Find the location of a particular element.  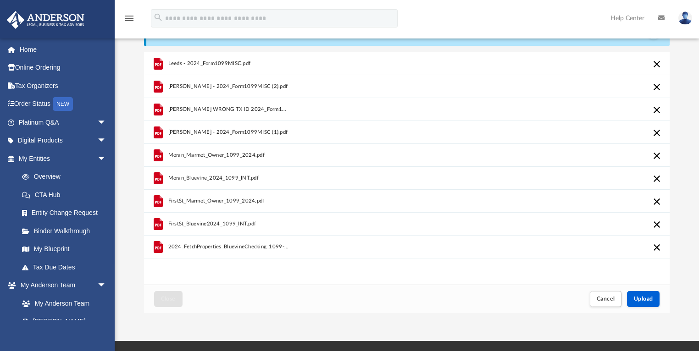

a: My Blueprint is located at coordinates (64, 249).